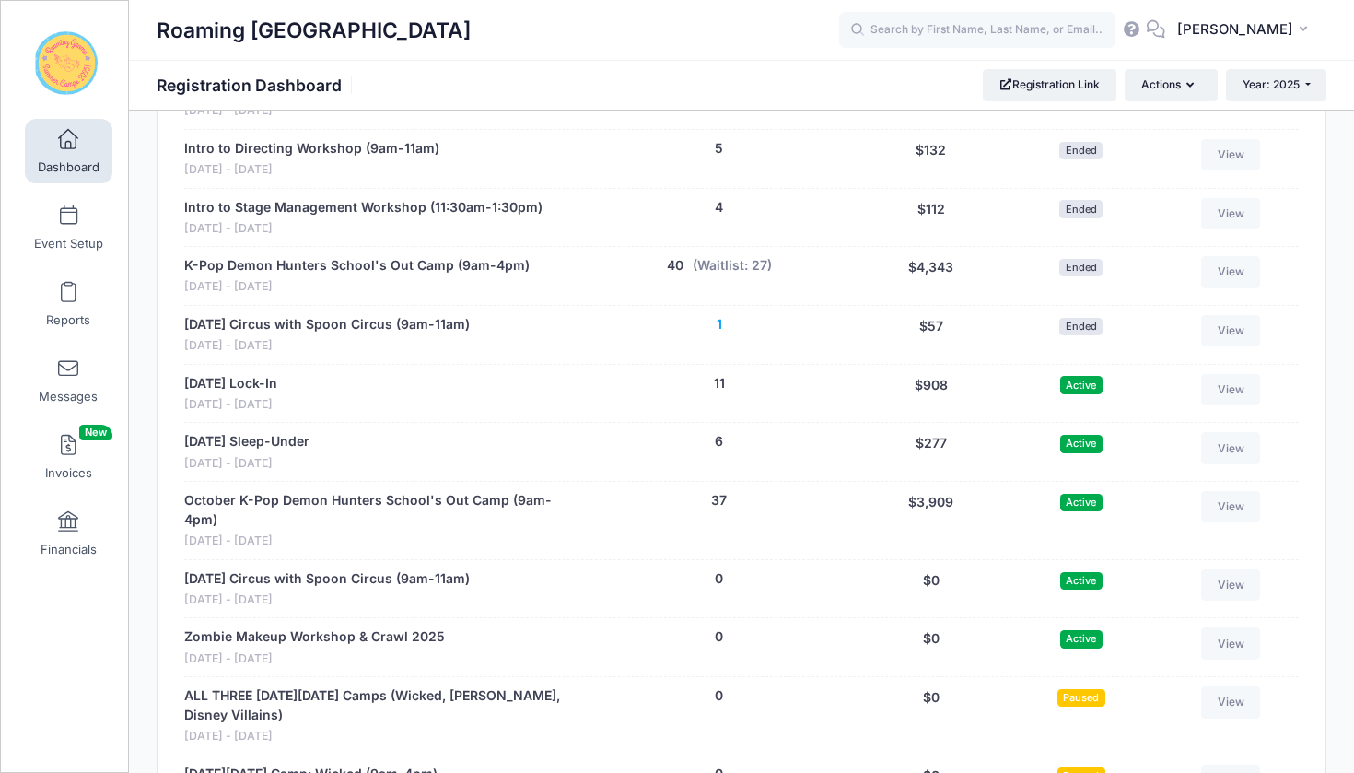 The image size is (1354, 773). I want to click on div: $112, so click(930, 217).